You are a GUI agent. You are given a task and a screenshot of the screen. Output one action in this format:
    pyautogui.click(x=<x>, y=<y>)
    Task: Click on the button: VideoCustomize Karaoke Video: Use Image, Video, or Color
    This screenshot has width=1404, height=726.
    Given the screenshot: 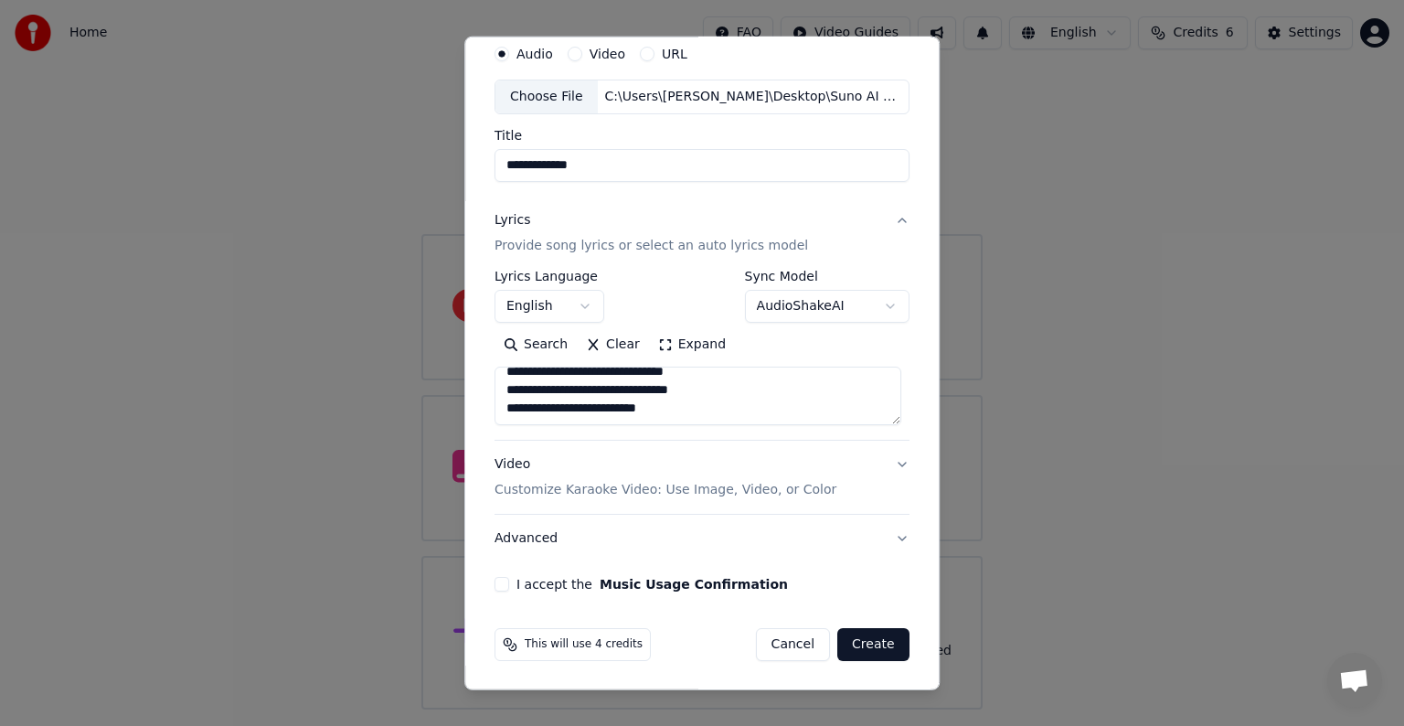 What is the action you would take?
    pyautogui.click(x=702, y=477)
    